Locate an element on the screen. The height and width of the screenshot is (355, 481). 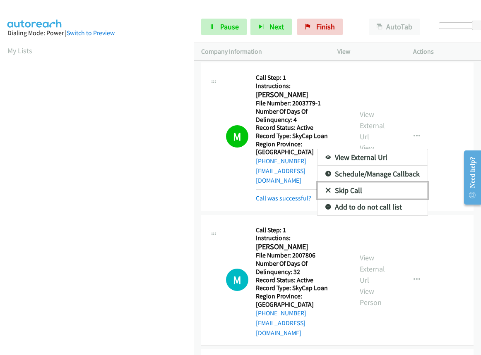
a: Switch to Preview is located at coordinates (91, 33).